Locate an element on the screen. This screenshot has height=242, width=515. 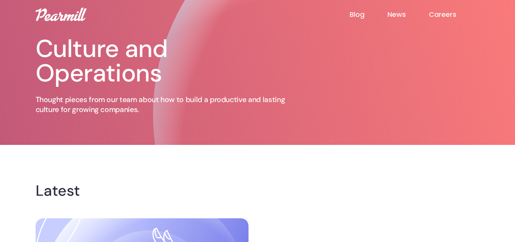
img: Pearmill logo is located at coordinates (61, 14).